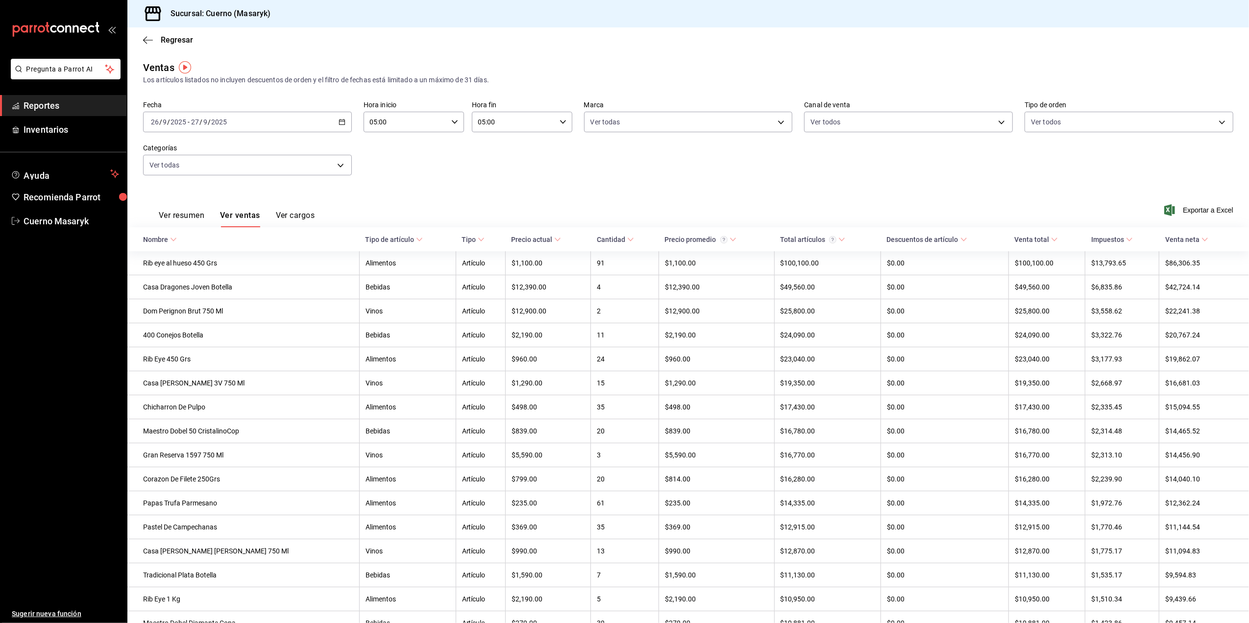 The width and height of the screenshot is (1249, 623). What do you see at coordinates (1047, 479) in the screenshot?
I see `td: $16,280.00` at bounding box center [1047, 479].